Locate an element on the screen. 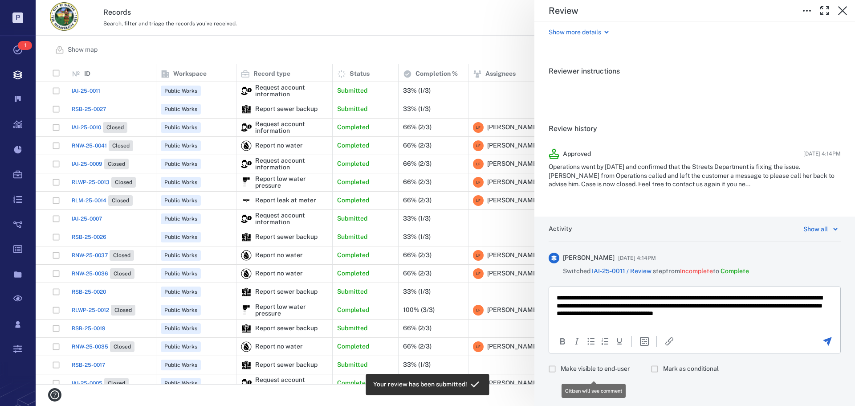  div: Your review has been submitted! is located at coordinates (420, 384).